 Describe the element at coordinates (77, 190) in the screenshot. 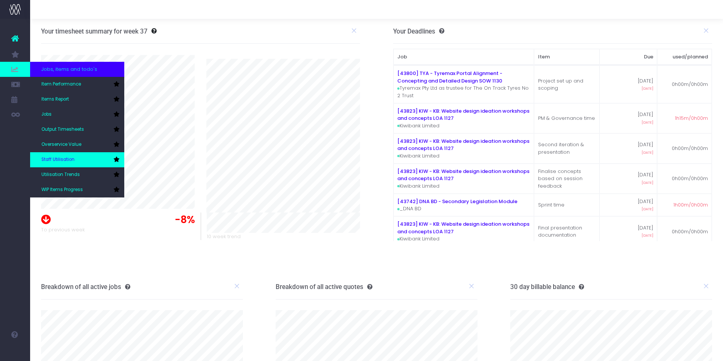

I see `a: WIP Items Progress` at that location.